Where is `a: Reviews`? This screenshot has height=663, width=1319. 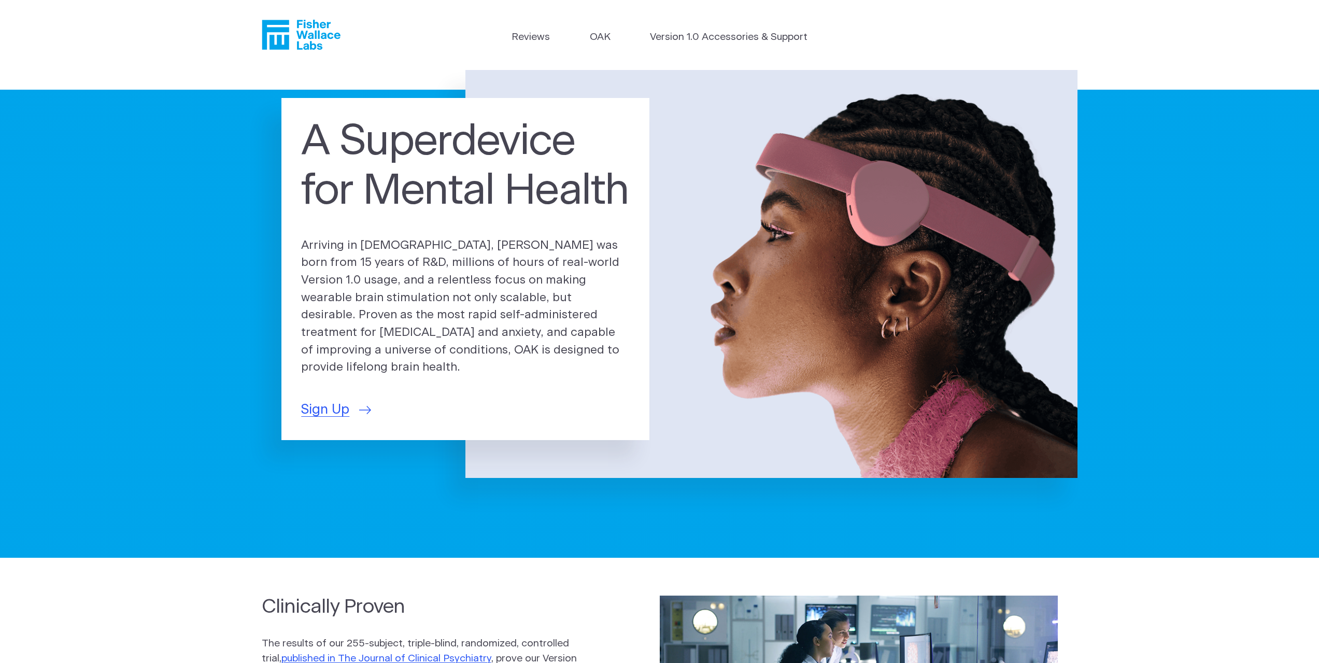
a: Reviews is located at coordinates (531, 37).